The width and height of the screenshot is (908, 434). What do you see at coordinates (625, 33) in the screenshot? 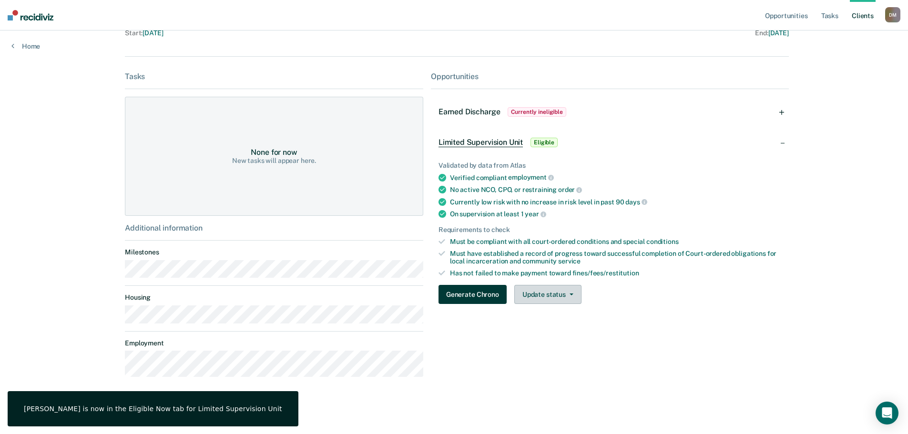
I see `div: End :` at bounding box center [625, 33].